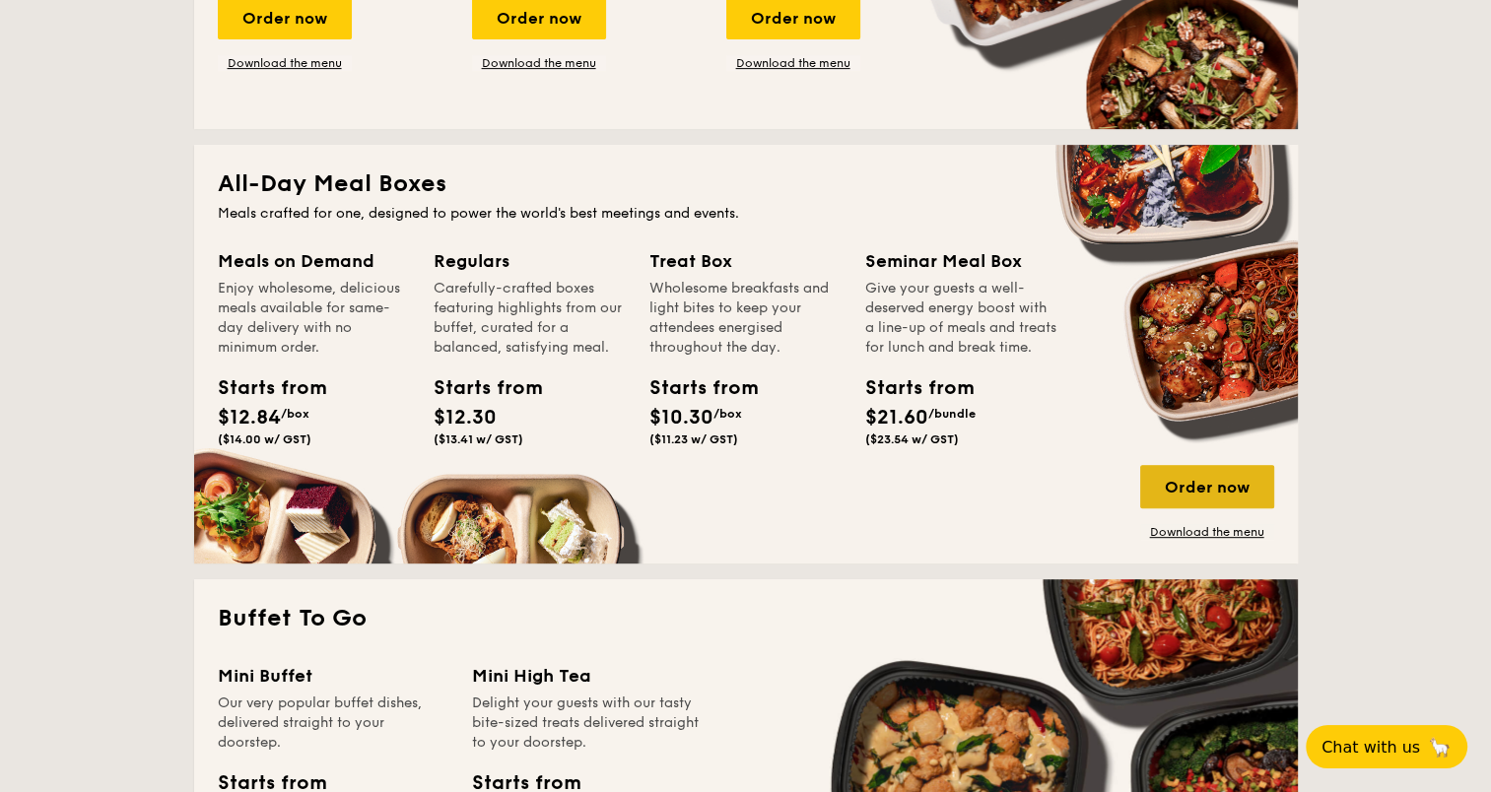  I want to click on span: ($13.41 w/ GST), so click(478, 440).